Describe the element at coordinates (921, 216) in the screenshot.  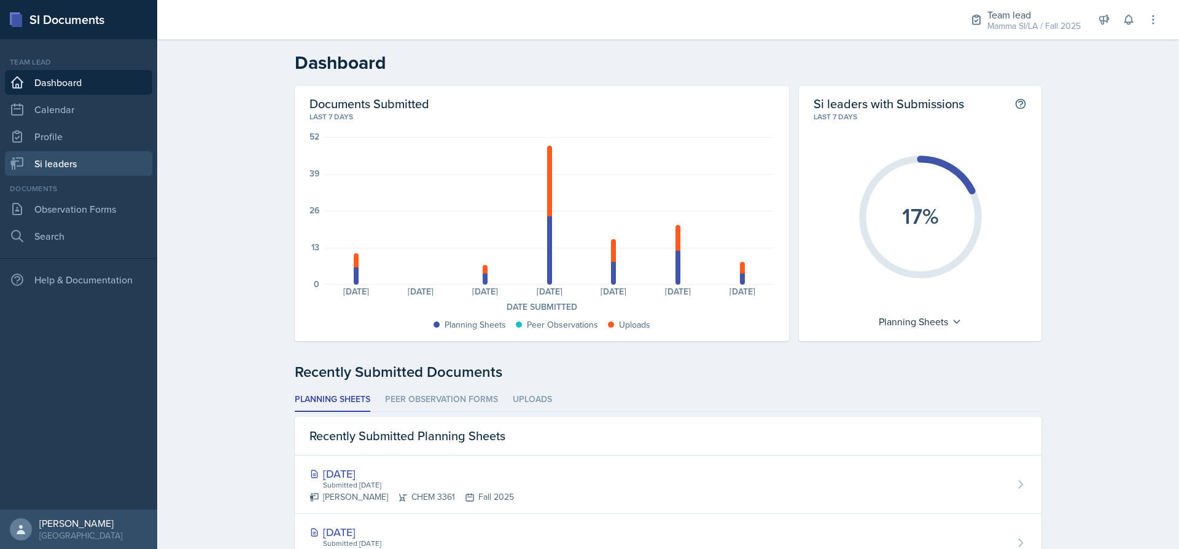
I see `text: 17%` at that location.